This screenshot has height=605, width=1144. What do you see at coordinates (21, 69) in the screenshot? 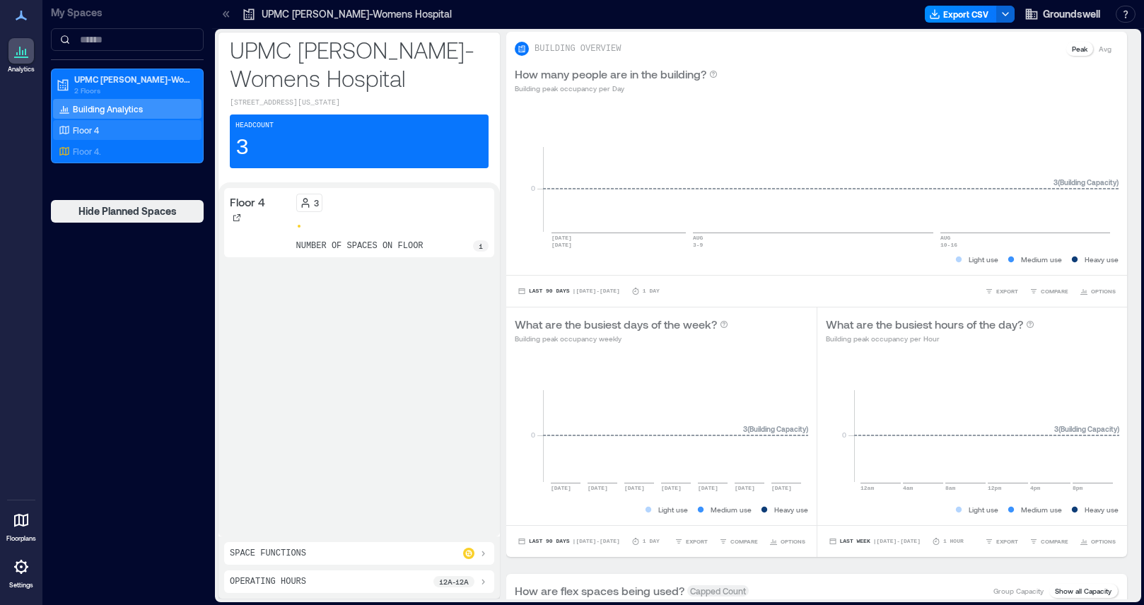
I see `p: Analytics` at bounding box center [21, 69].